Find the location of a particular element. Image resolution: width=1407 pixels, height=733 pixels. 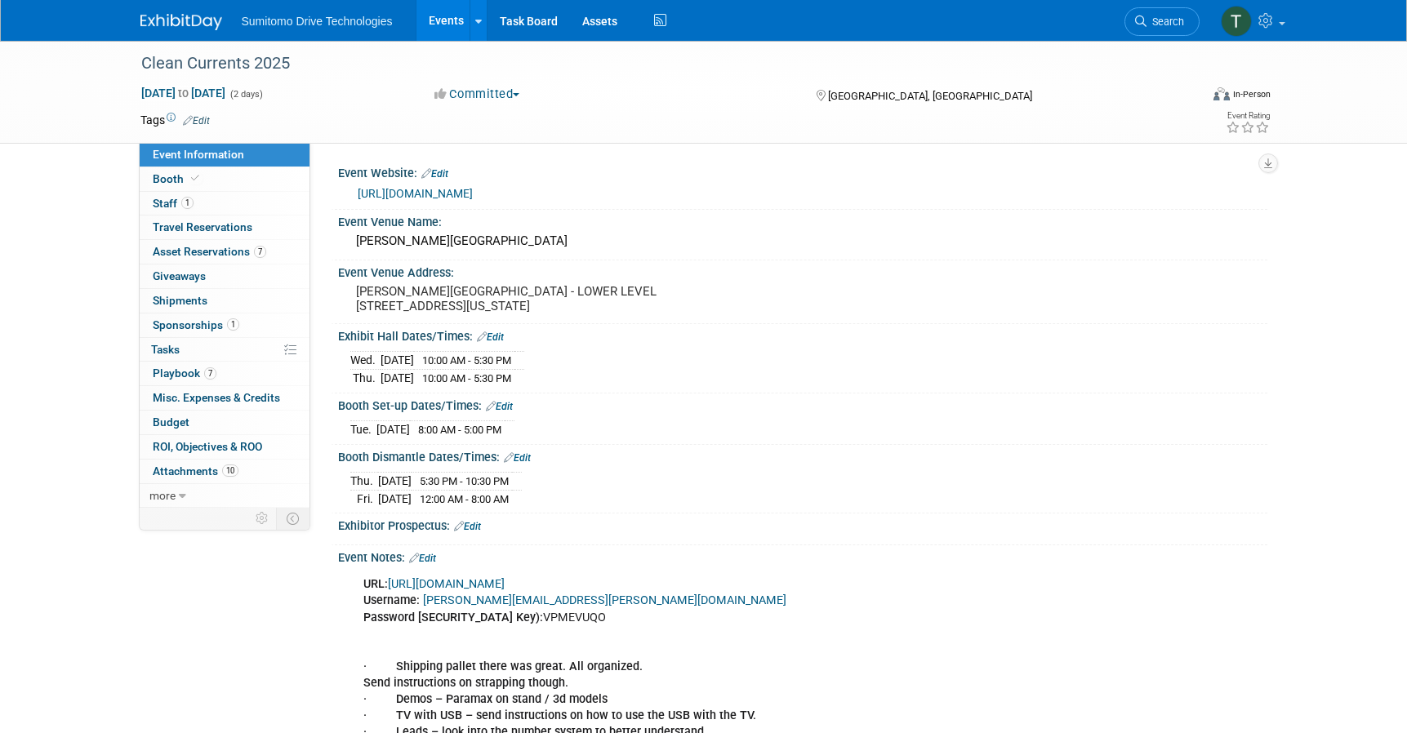

img: Taylor Mobley is located at coordinates (1237, 21).